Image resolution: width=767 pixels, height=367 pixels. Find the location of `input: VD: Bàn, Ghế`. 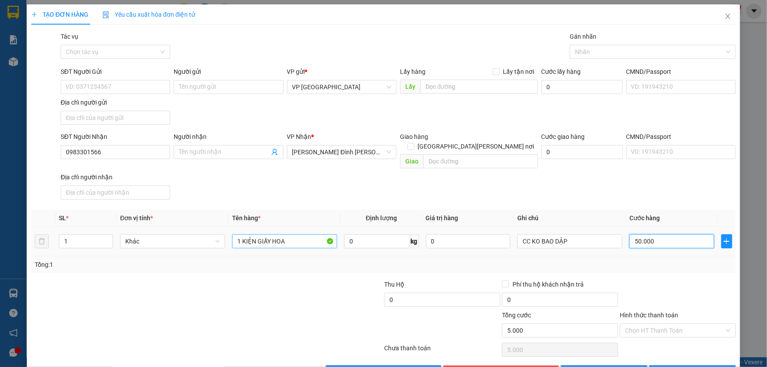

input: VD: Bàn, Ghế is located at coordinates (284, 241).